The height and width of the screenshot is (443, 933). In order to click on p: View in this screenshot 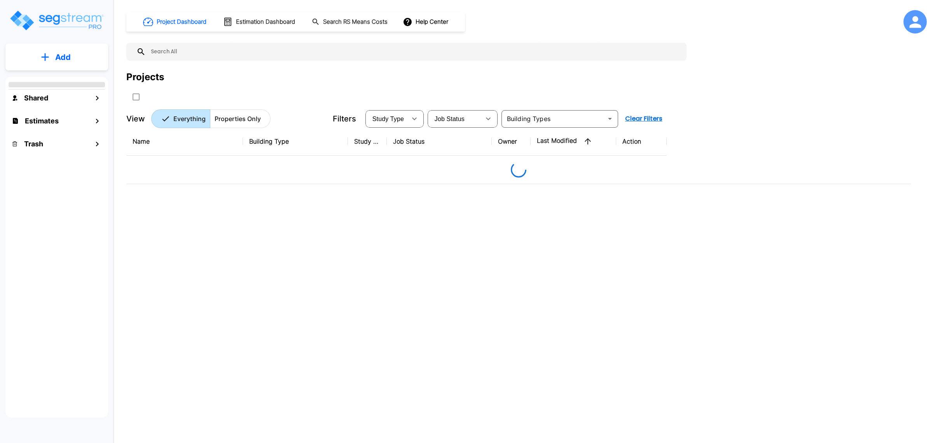, I will do `click(136, 119)`.